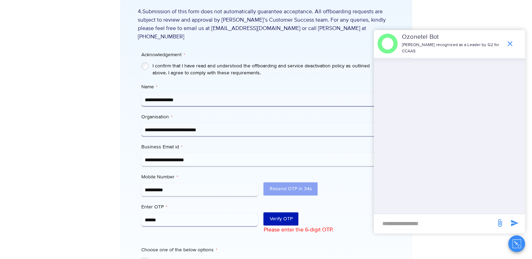 The width and height of the screenshot is (532, 259). What do you see at coordinates (452, 37) in the screenshot?
I see `p: Ozonetel Bot` at bounding box center [452, 37].